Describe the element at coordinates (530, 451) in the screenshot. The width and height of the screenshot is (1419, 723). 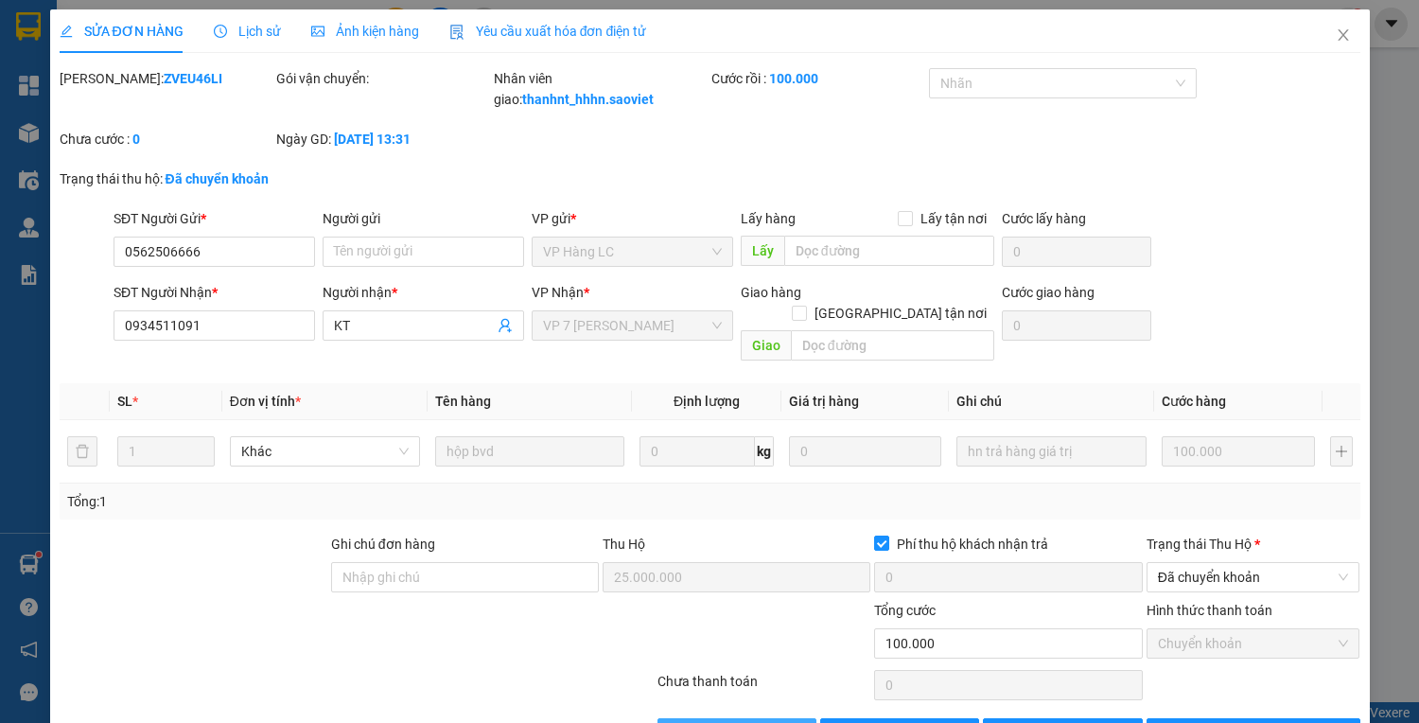
I see `input: VD: Bàn, Ghế` at that location.